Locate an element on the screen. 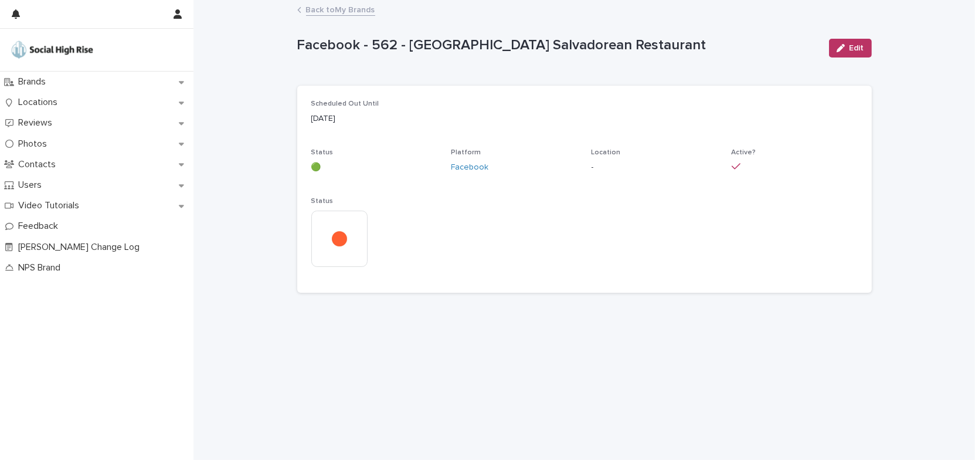 Image resolution: width=975 pixels, height=460 pixels. span: Edit is located at coordinates (857, 48).